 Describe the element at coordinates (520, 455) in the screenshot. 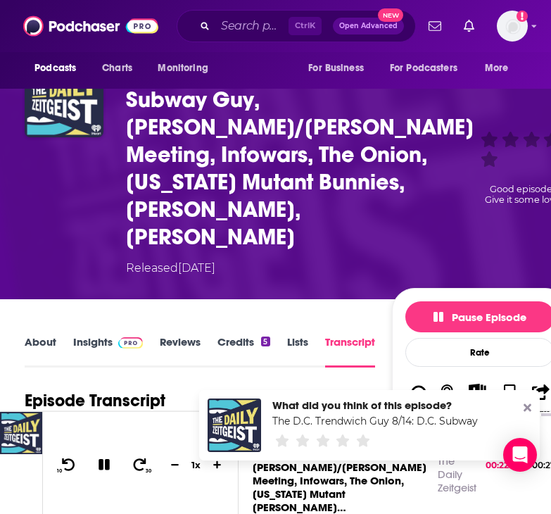

I see `div: Open Intercom Messenger` at that location.